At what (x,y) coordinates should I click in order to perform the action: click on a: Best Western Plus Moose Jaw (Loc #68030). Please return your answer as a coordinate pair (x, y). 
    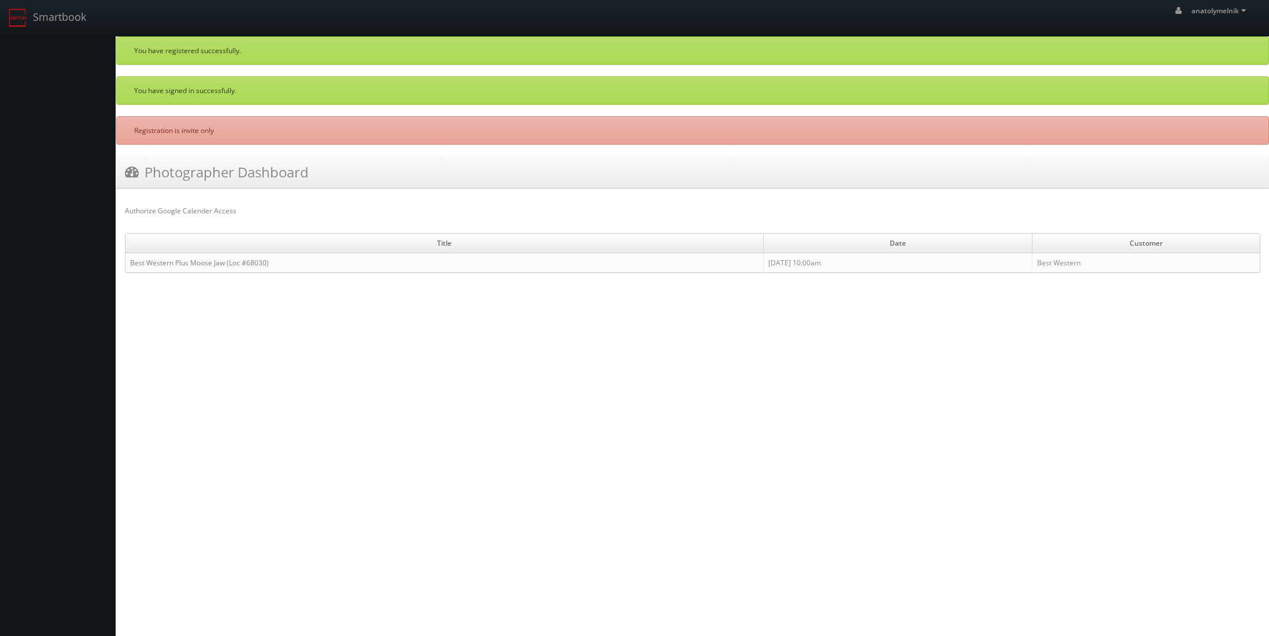
    Looking at the image, I should click on (199, 262).